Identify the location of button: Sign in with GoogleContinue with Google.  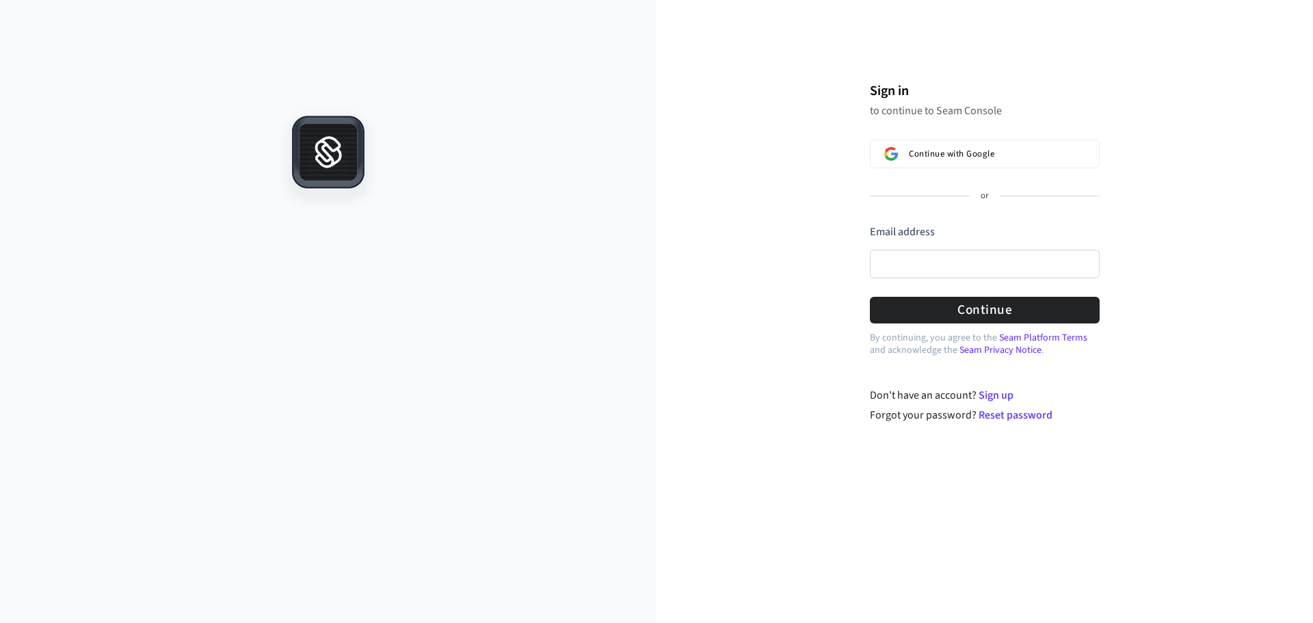
(985, 154).